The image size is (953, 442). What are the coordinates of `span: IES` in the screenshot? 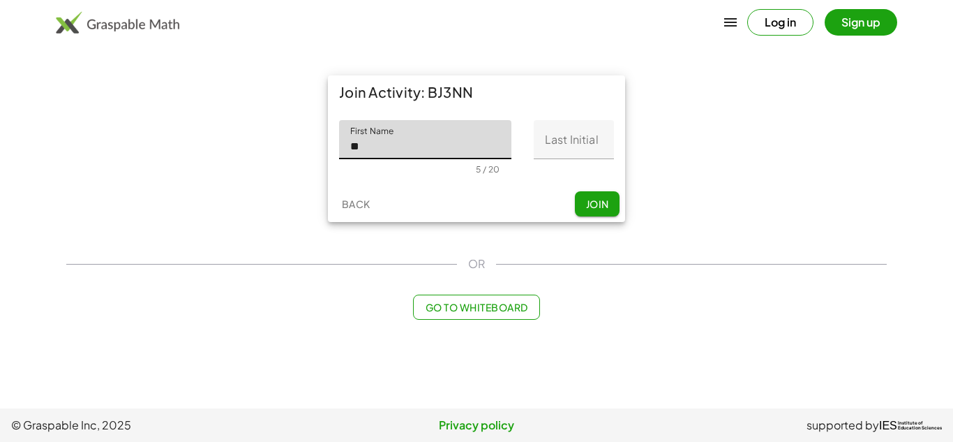 It's located at (889, 425).